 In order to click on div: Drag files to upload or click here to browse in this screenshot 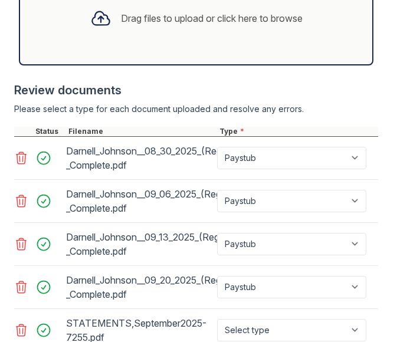, I will do `click(212, 18)`.